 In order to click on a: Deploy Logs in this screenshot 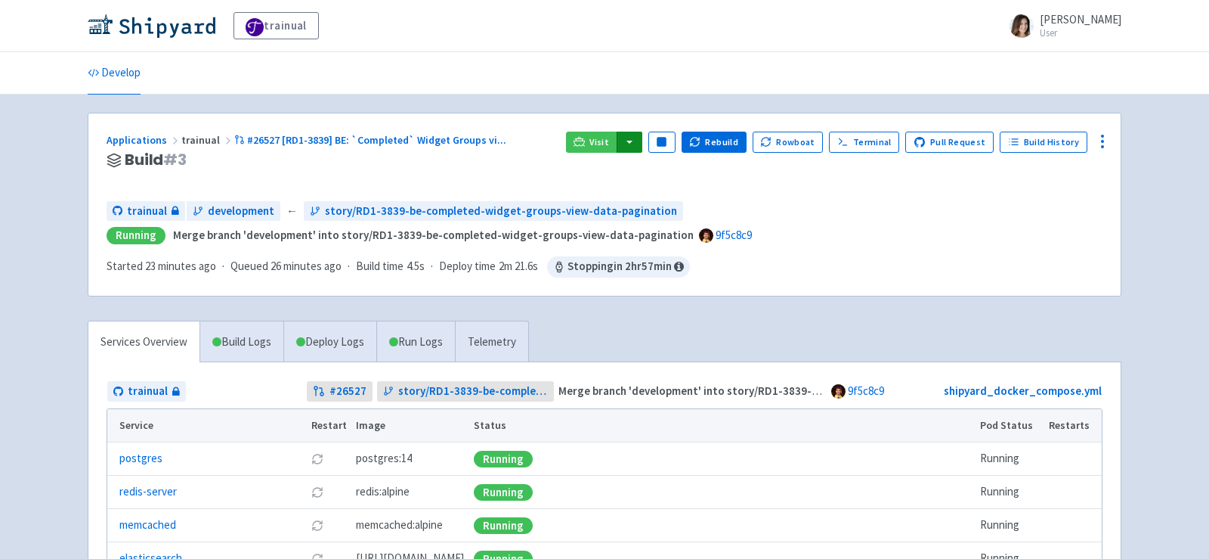, I will do `click(330, 342)`.